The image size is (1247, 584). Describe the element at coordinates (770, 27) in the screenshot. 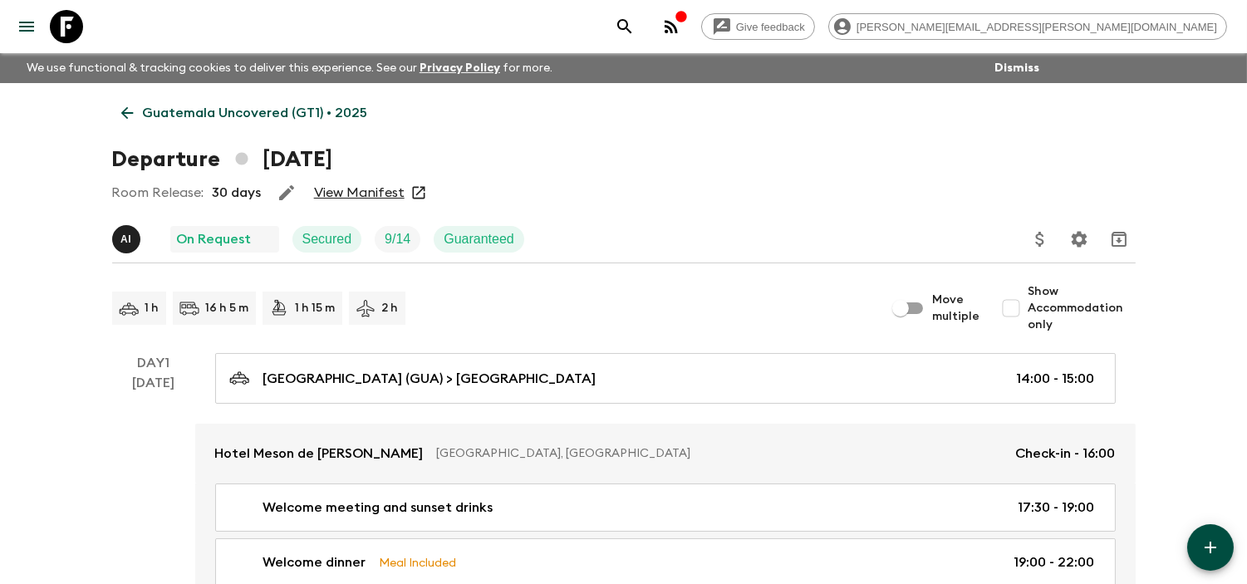

I see `span: Give feedback` at that location.